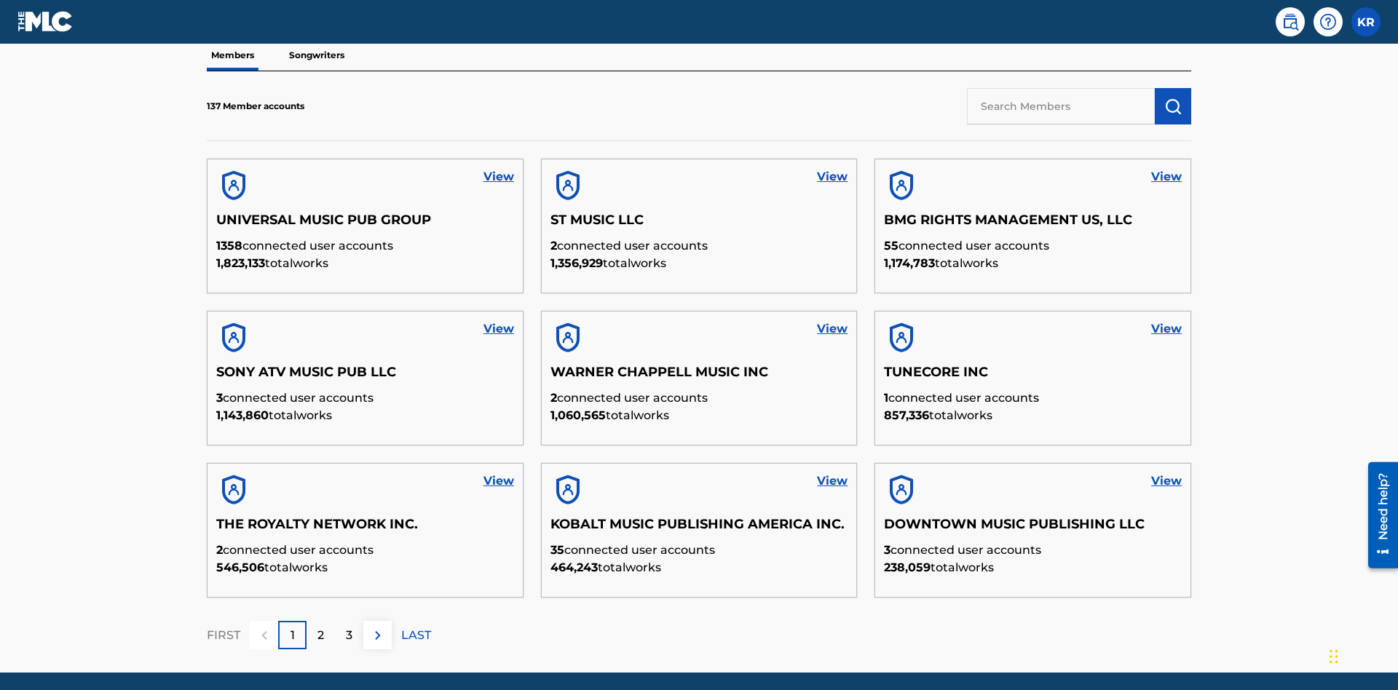  Describe the element at coordinates (224, 636) in the screenshot. I see `p: FIRST` at that location.